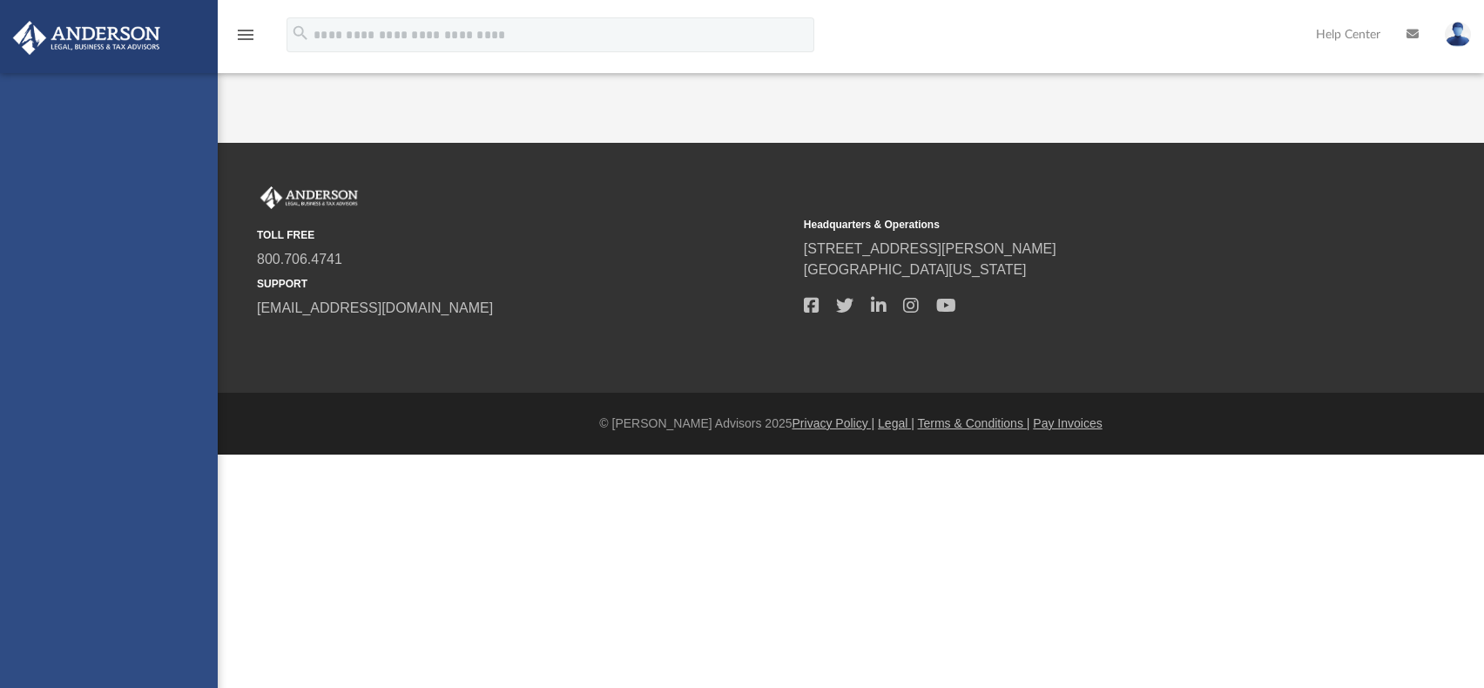 The width and height of the screenshot is (1484, 688). Describe the element at coordinates (524, 284) in the screenshot. I see `small: SUPPORT` at that location.